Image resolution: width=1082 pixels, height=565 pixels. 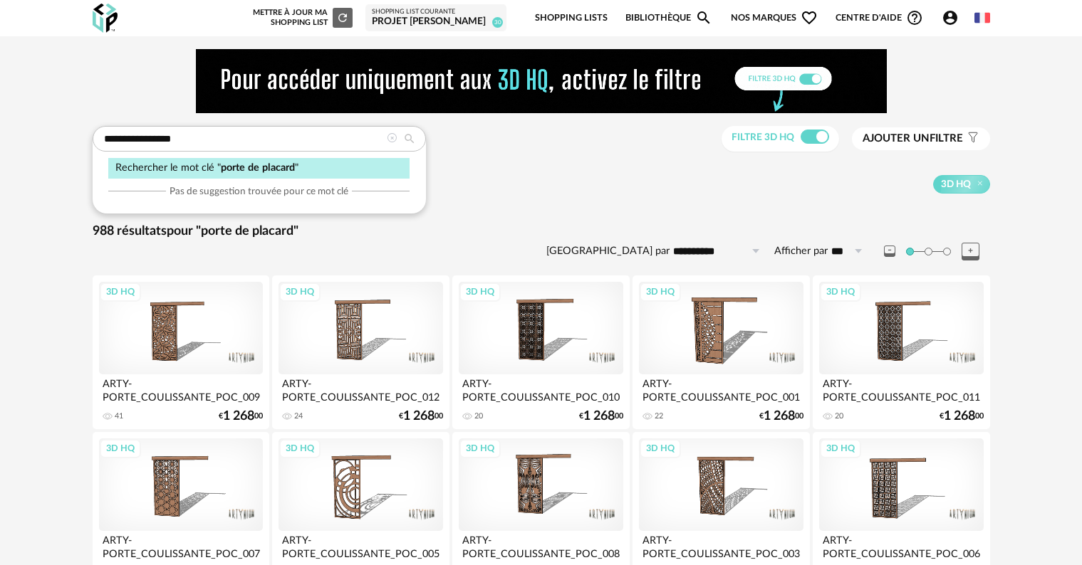 What do you see at coordinates (436, 12) in the screenshot?
I see `div: Shopping List courante` at bounding box center [436, 12].